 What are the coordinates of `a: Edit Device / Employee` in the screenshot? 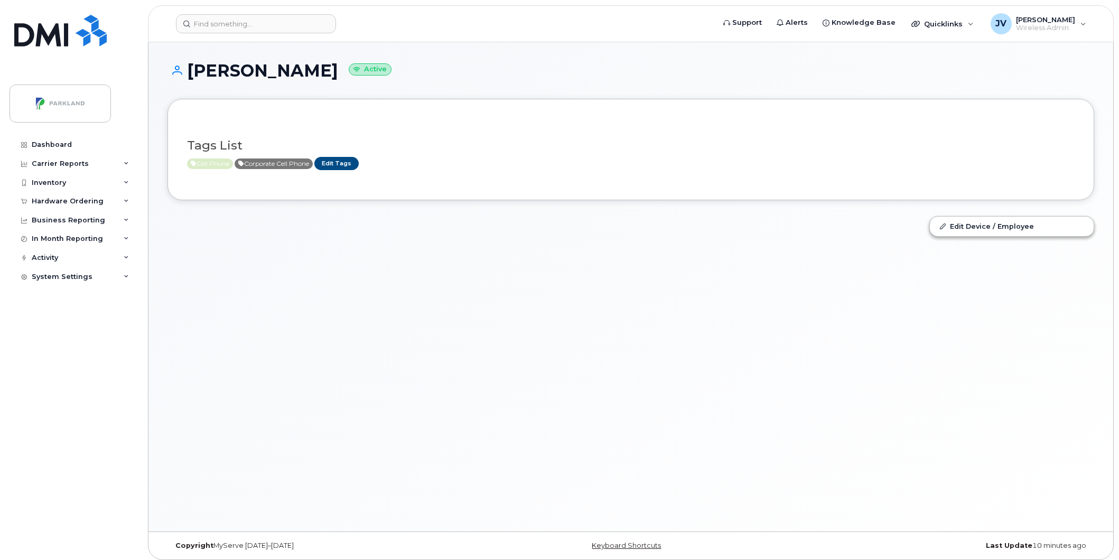 It's located at (1012, 226).